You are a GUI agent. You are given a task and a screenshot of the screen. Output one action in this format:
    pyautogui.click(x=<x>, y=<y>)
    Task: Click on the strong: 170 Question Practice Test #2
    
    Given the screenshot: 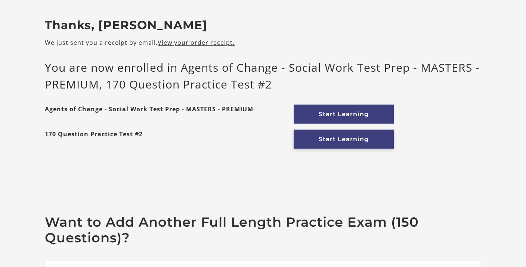 What is the action you would take?
    pyautogui.click(x=94, y=139)
    